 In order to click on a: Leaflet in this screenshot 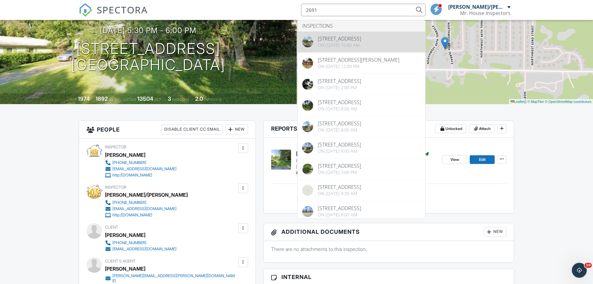, I will do `click(517, 101)`.